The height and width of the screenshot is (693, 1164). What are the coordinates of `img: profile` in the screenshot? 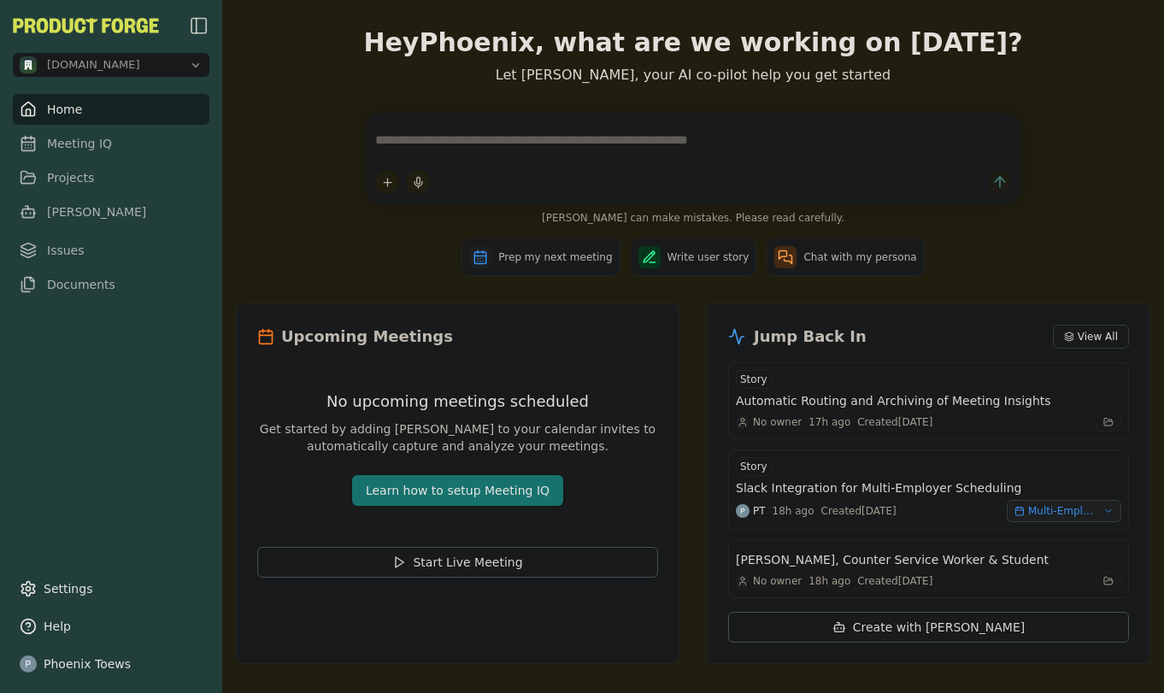 It's located at (28, 664).